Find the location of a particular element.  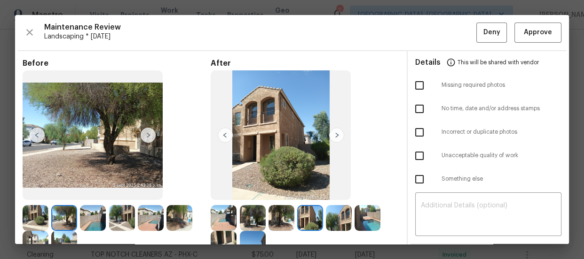

button: Approve is located at coordinates (537, 32).